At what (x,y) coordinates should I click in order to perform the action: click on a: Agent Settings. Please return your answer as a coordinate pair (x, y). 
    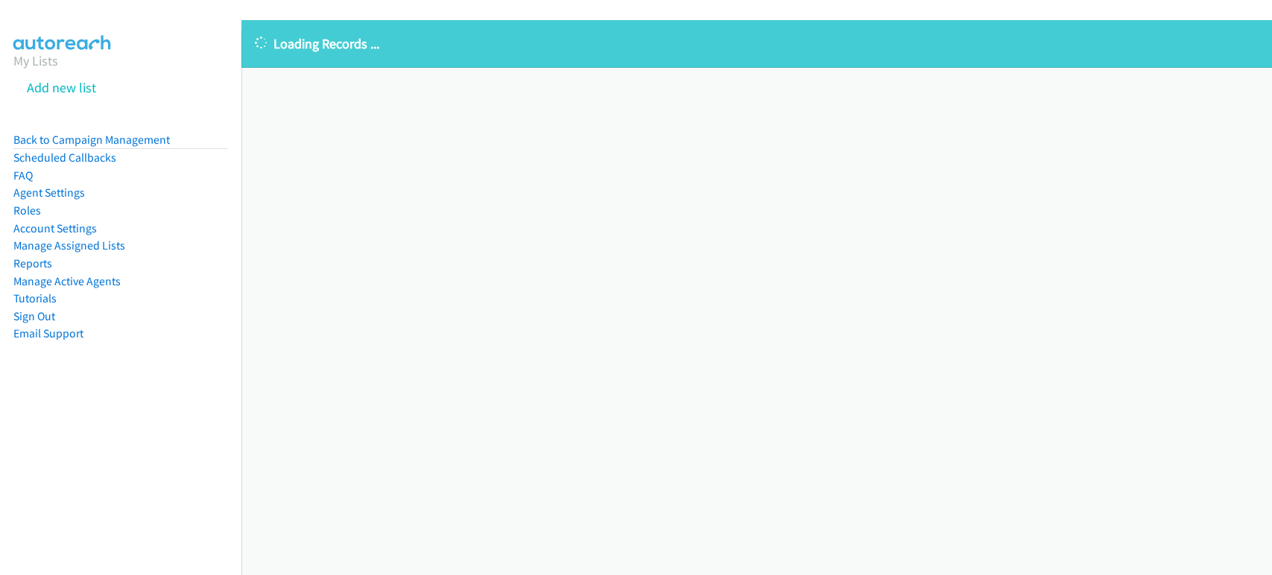
    Looking at the image, I should click on (49, 192).